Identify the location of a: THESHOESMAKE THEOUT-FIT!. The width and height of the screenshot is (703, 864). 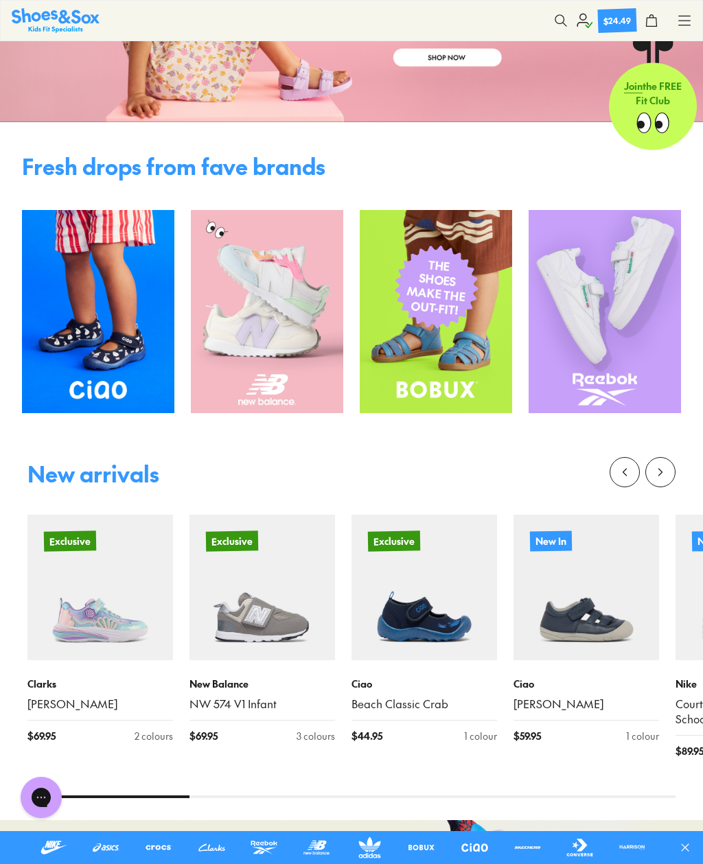
(436, 312).